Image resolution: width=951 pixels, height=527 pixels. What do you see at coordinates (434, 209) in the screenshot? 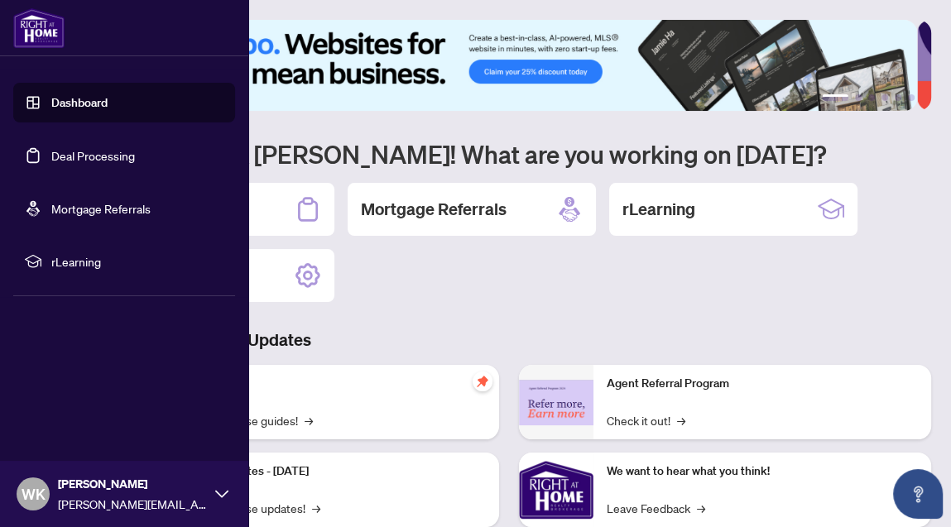
I see `h2: Mortgage Referrals` at bounding box center [434, 209].